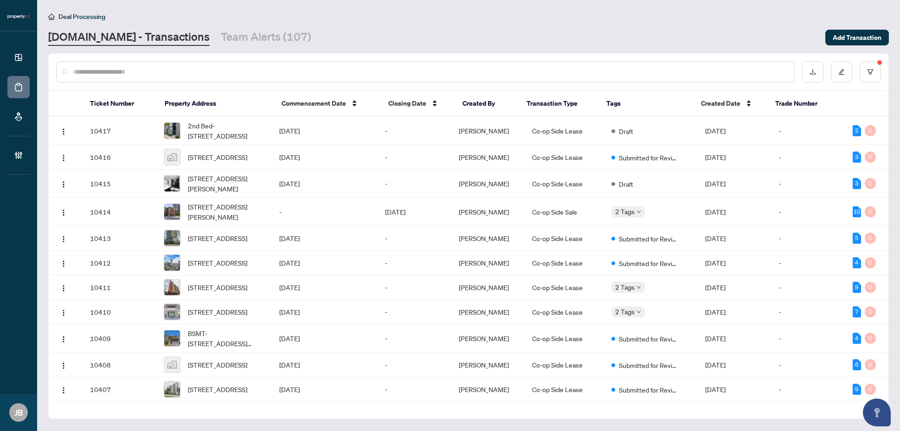 The width and height of the screenshot is (900, 431). Describe the element at coordinates (841, 72) in the screenshot. I see `span: edit` at that location.